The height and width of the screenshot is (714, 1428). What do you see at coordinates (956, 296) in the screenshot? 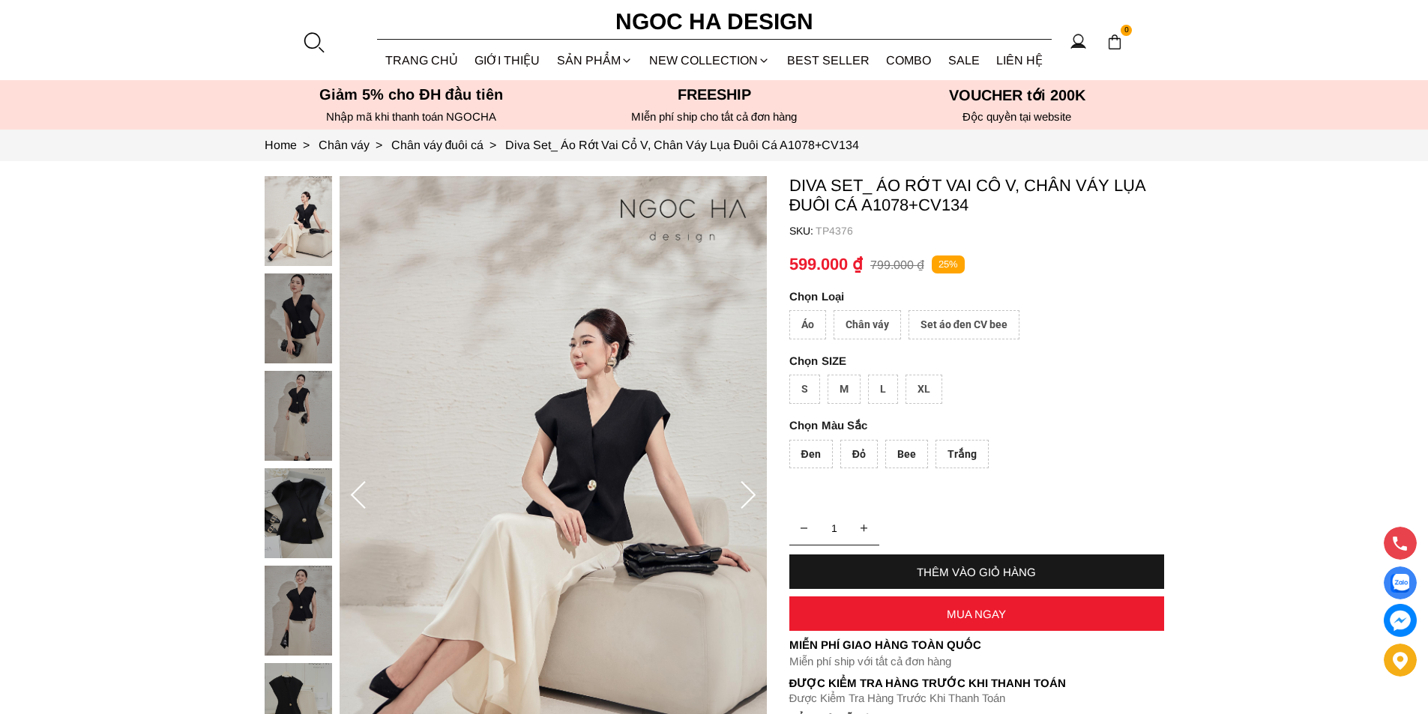
I see `p: Loại` at bounding box center [956, 296].